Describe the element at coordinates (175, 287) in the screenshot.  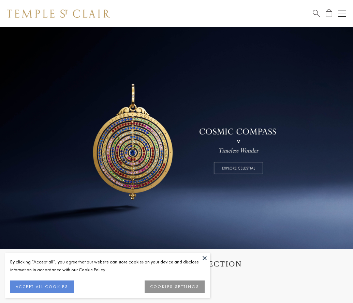
I see `button: COOKIES SETTINGS` at that location.